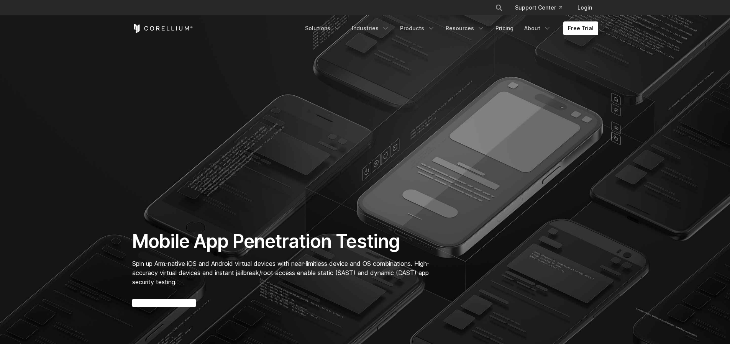 This screenshot has width=730, height=362. Describe the element at coordinates (465, 28) in the screenshot. I see `a: Resources` at that location.